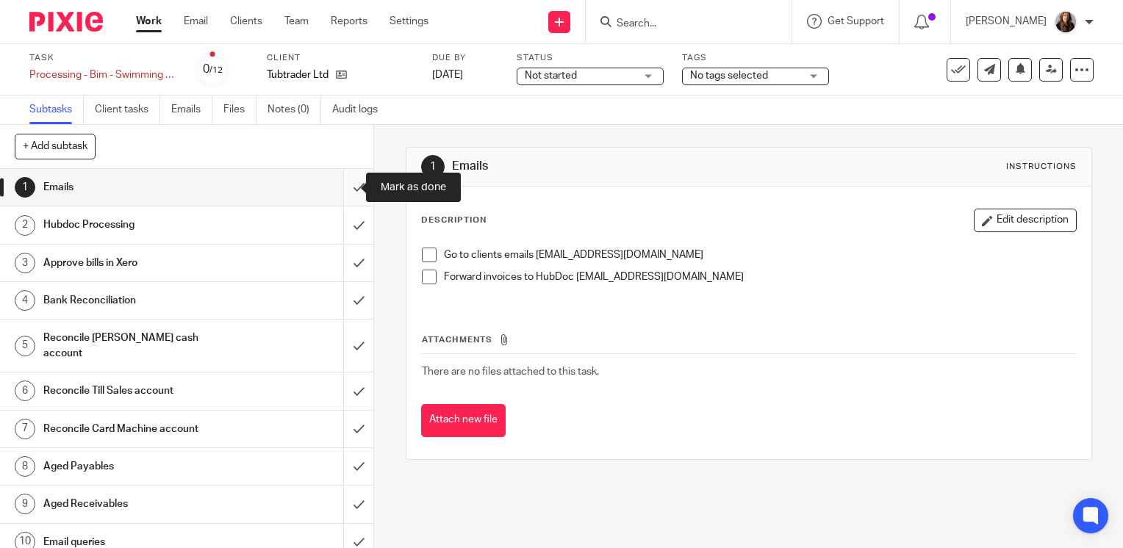 Image resolution: width=1123 pixels, height=548 pixels. Describe the element at coordinates (25, 263) in the screenshot. I see `div: 3` at that location.